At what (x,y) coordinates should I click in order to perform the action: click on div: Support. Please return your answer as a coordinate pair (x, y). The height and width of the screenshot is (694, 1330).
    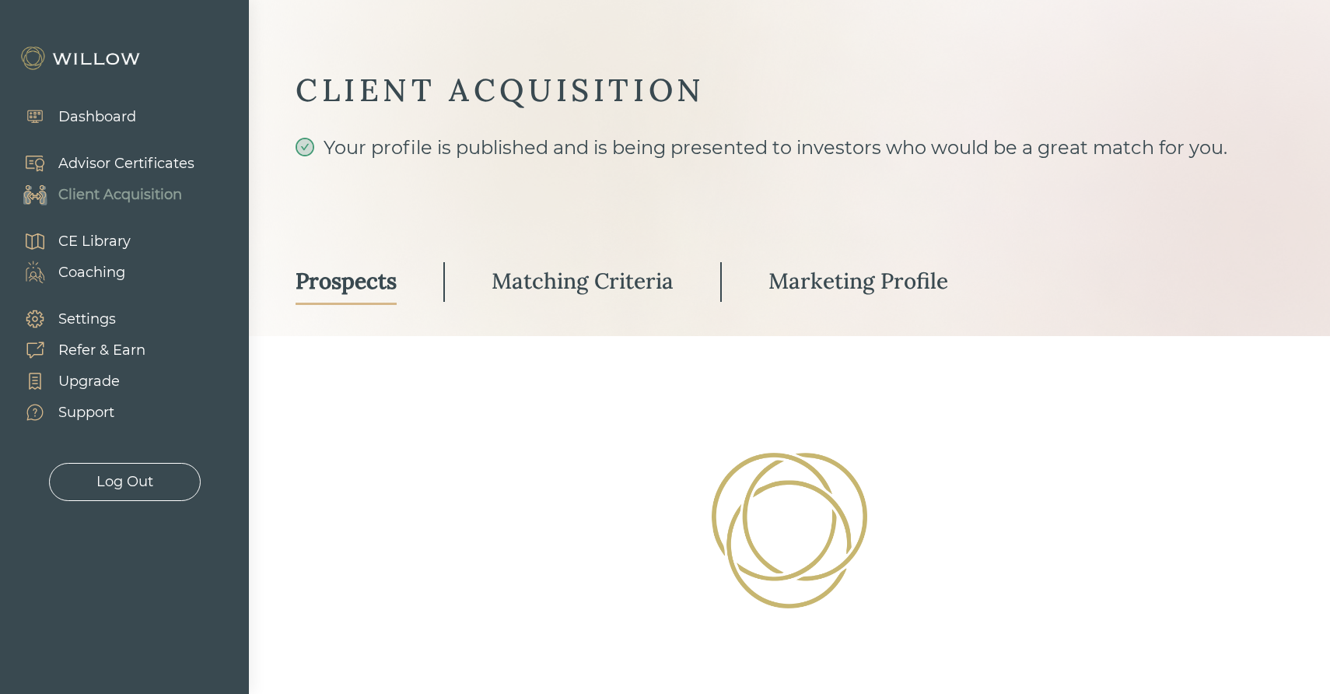
    Looking at the image, I should click on (86, 412).